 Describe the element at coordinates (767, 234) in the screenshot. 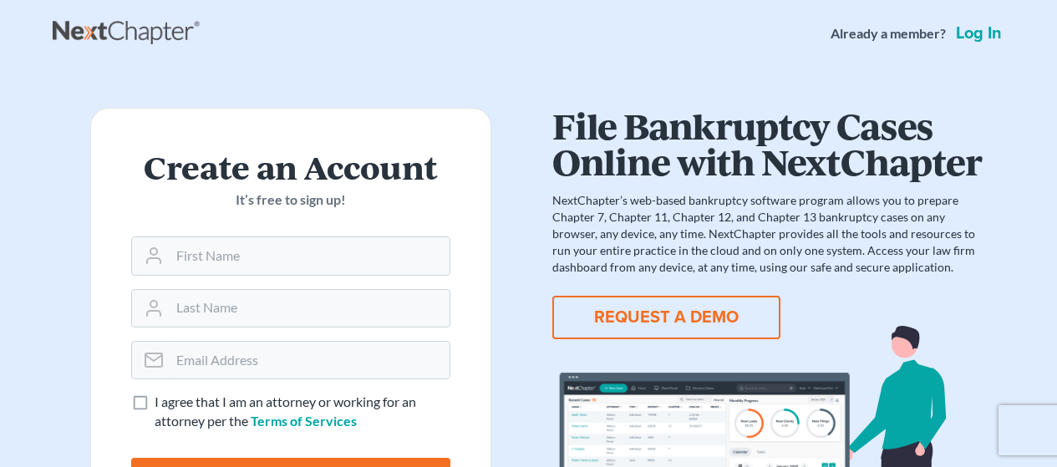

I see `p: NextChapter’s web-based bankruptcy software program allows you to prepare Chapter 7, Chapter 11, ...` at that location.